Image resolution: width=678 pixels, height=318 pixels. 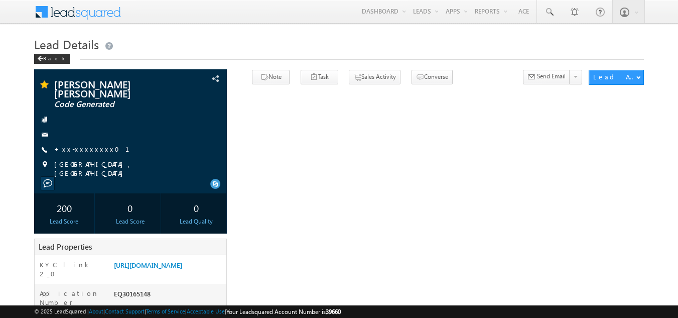 What do you see at coordinates (65, 247) in the screenshot?
I see `span: Lead Properties` at bounding box center [65, 247].